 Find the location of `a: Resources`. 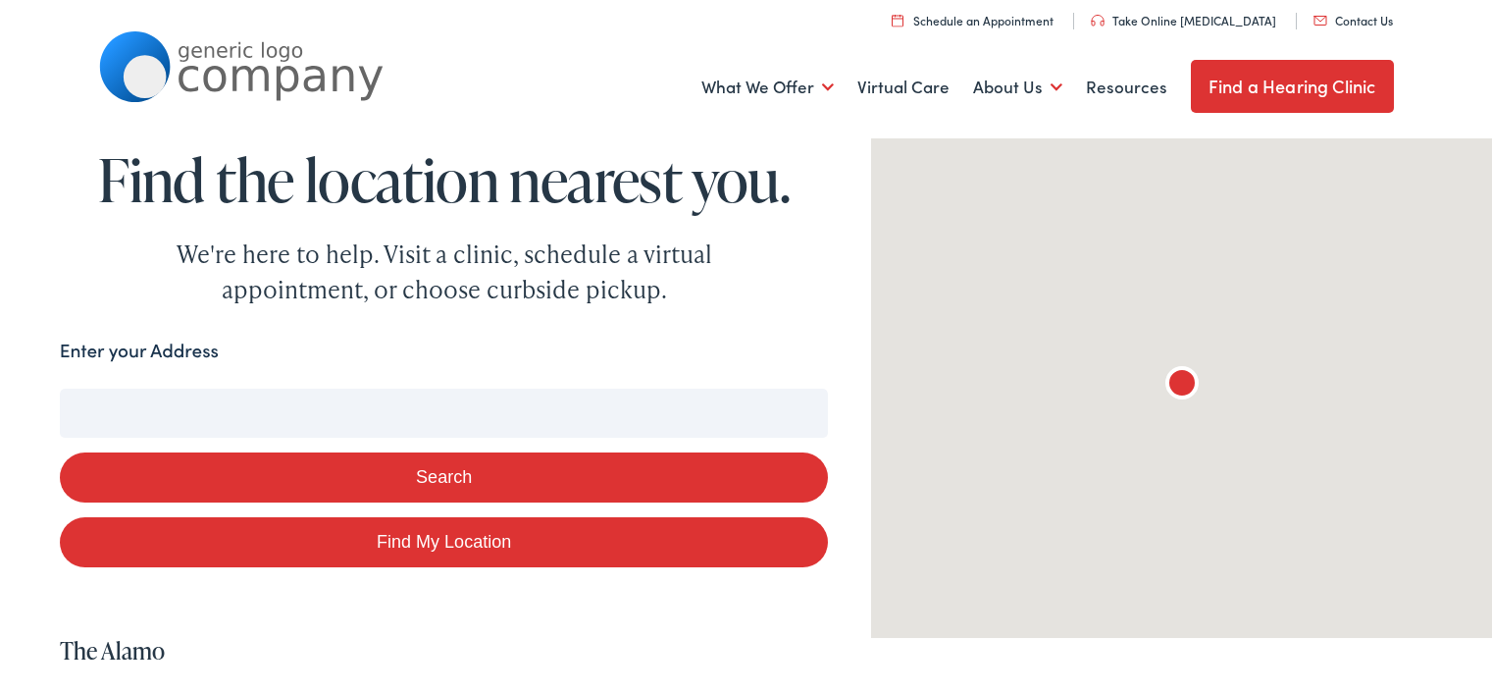

a: Resources is located at coordinates (1126, 87).